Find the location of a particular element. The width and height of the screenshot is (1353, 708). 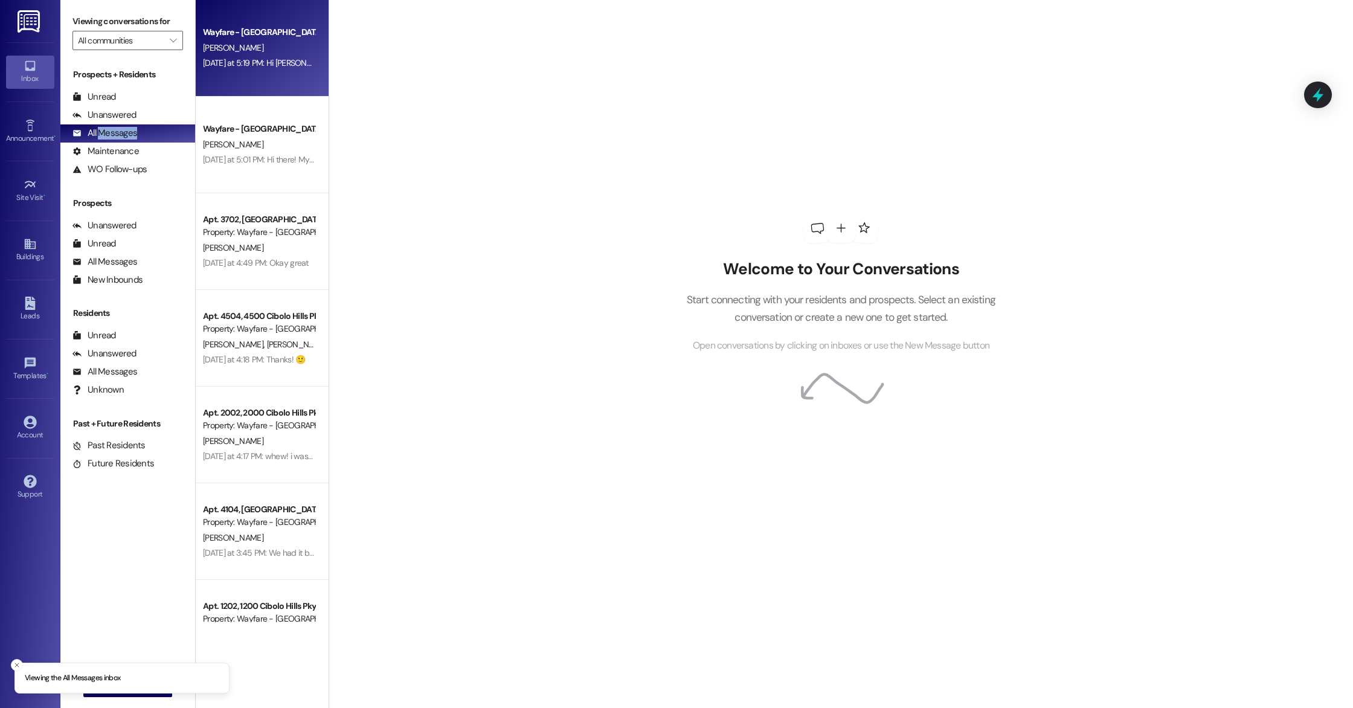

p: Start connecting with your residents and prospects. Select an existing conversation or create a n... is located at coordinates (841, 308).